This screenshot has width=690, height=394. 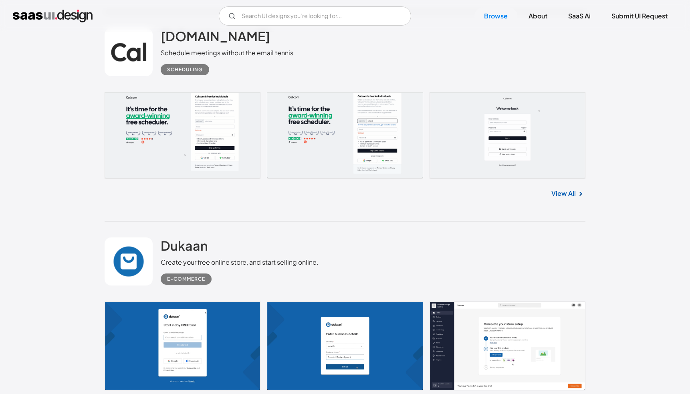 I want to click on a: View All, so click(x=563, y=193).